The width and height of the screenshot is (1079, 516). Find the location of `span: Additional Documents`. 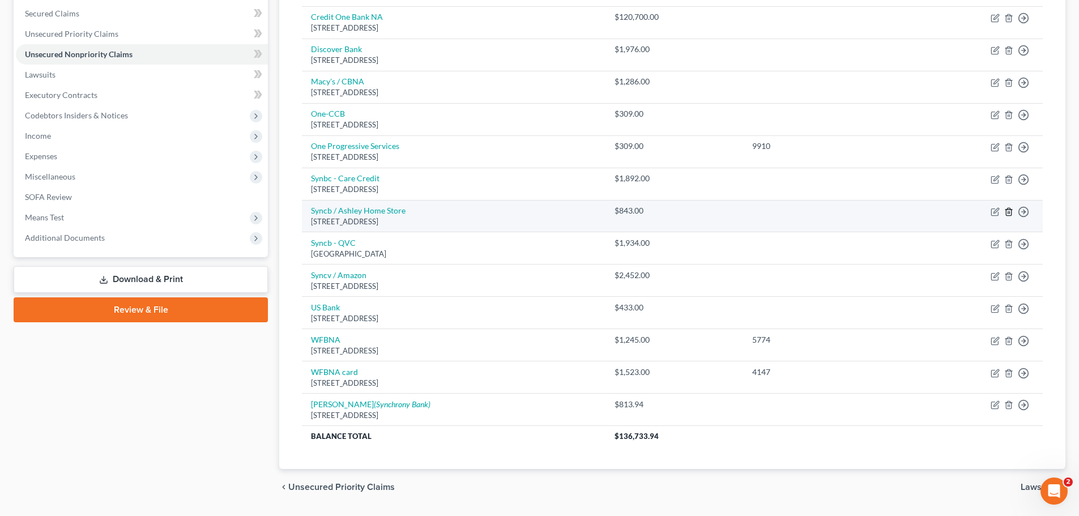

span: Additional Documents is located at coordinates (65, 237).